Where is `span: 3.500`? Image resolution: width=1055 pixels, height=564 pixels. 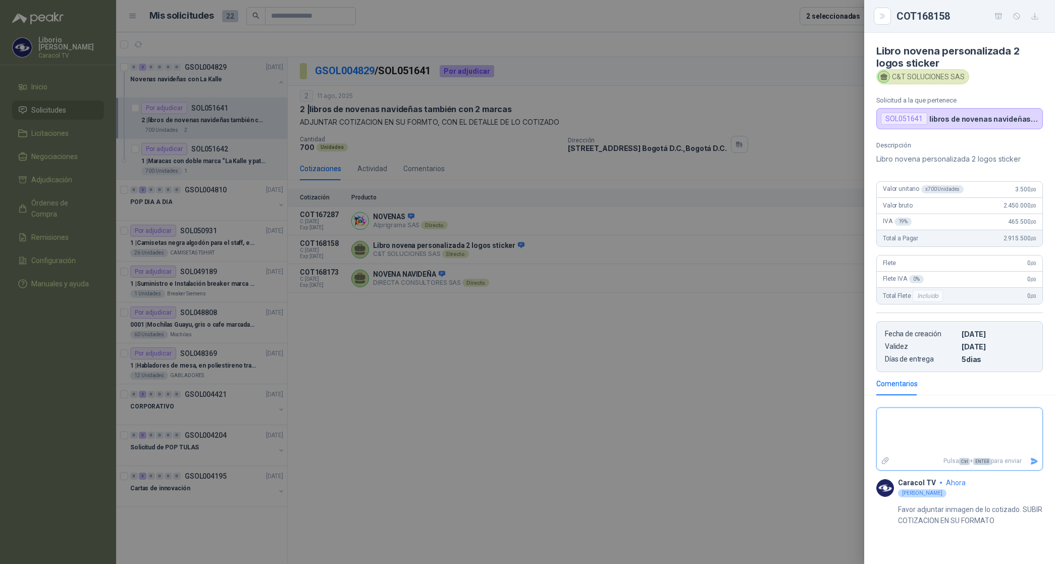
span: 3.500 is located at coordinates (1026, 189).